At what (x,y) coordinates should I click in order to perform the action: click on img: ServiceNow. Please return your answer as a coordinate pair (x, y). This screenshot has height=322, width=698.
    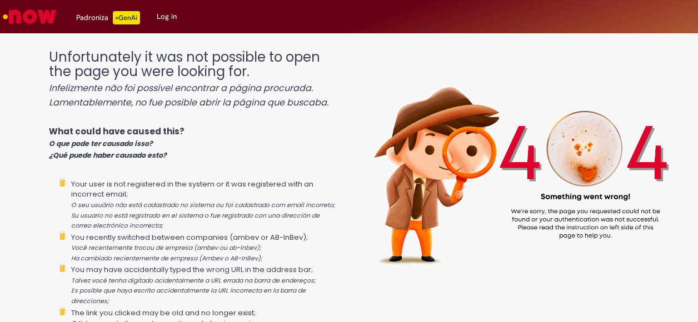
    Looking at the image, I should click on (29, 17).